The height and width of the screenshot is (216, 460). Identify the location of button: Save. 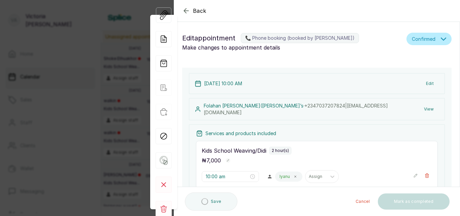
(211, 201).